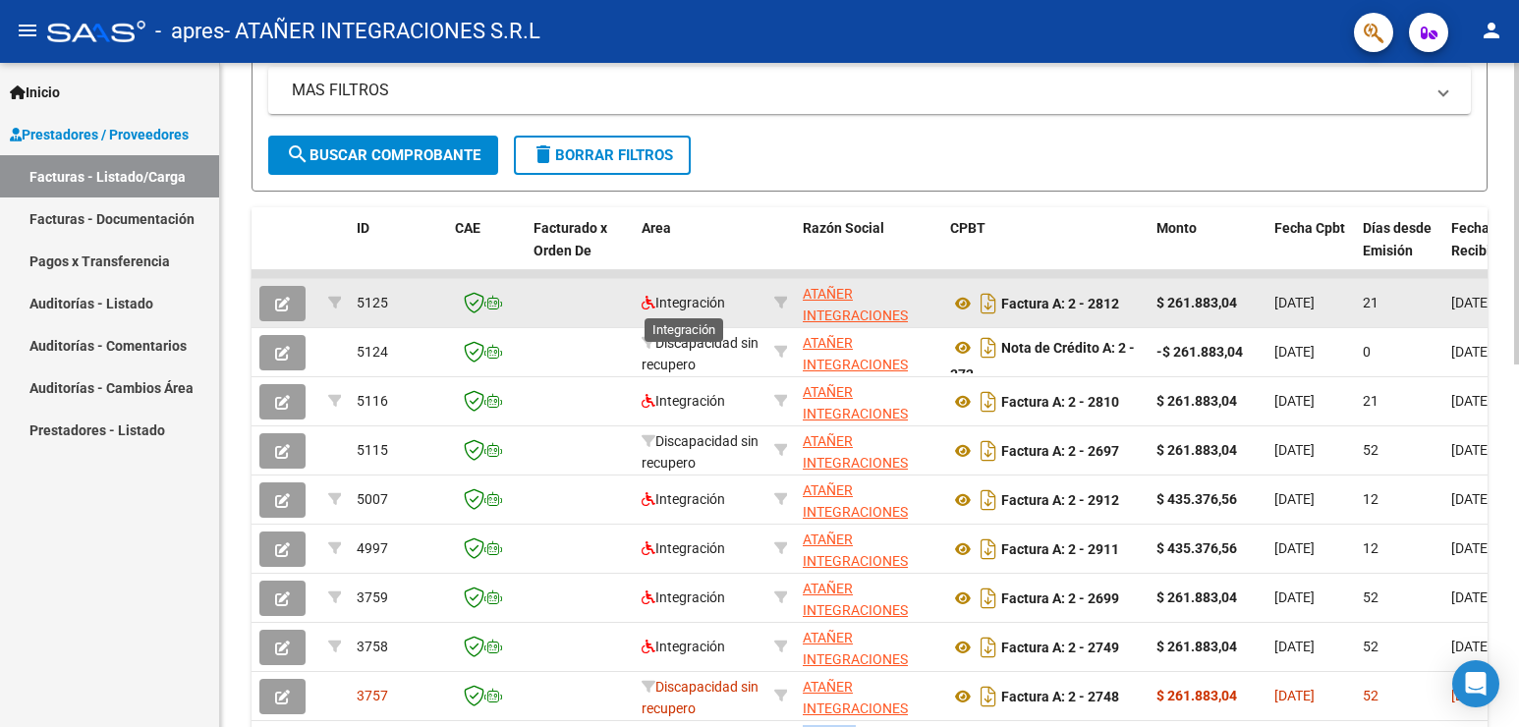 This screenshot has width=1519, height=727. What do you see at coordinates (1060, 402) in the screenshot?
I see `strong: Factura A: 2 - 2810` at bounding box center [1060, 402].